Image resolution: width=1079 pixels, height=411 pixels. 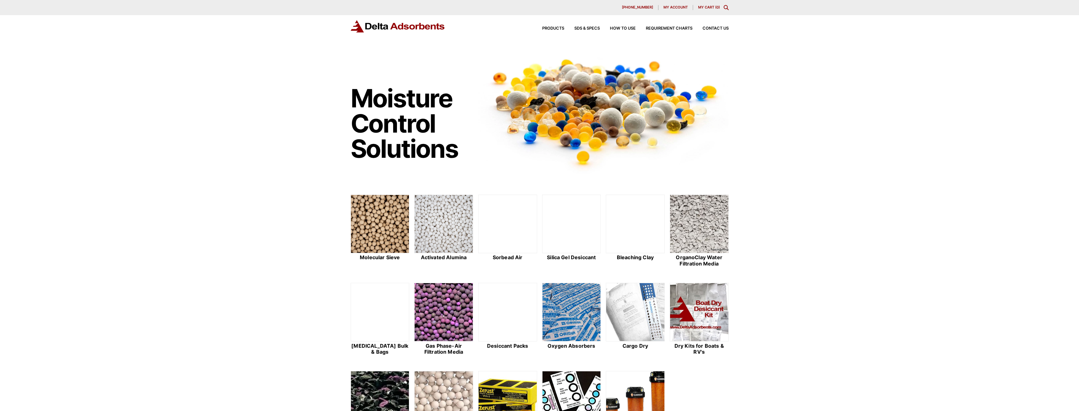 What do you see at coordinates (699, 319) in the screenshot?
I see `a: Dry Kits for Boats & RV's` at bounding box center [699, 319].